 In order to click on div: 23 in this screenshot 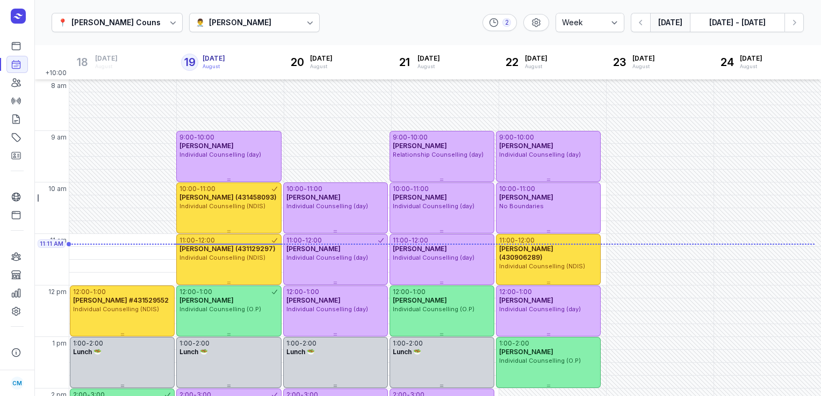, I will do `click(619, 62)`.